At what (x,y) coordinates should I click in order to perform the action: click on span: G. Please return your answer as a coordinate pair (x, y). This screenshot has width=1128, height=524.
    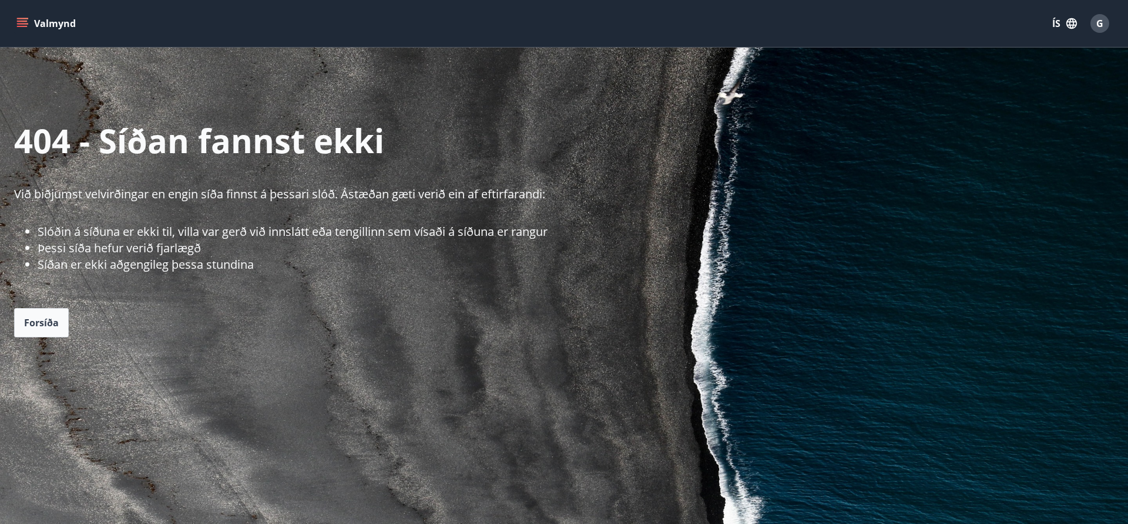
    Looking at the image, I should click on (1099, 23).